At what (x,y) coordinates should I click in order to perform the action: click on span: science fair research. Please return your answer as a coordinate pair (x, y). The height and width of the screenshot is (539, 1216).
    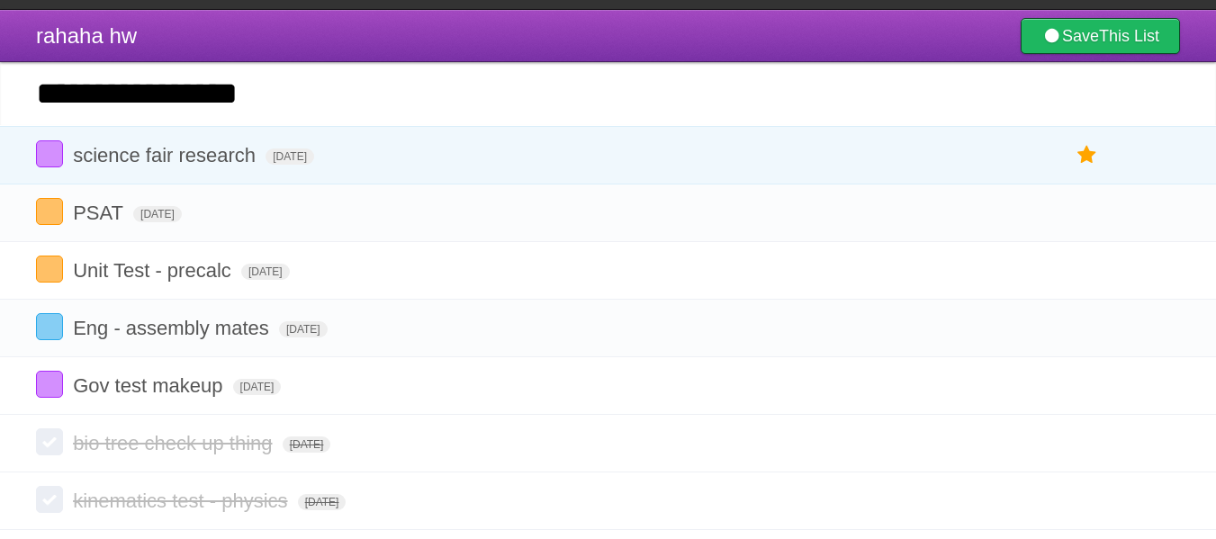
    Looking at the image, I should click on (167, 155).